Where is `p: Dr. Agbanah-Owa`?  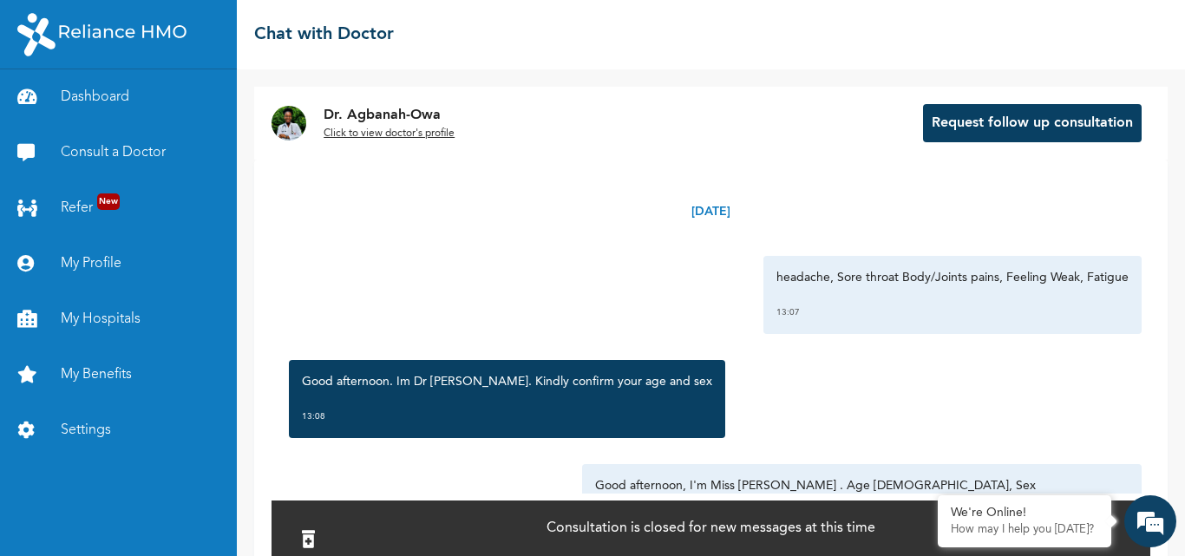 p: Dr. Agbanah-Owa is located at coordinates (389, 115).